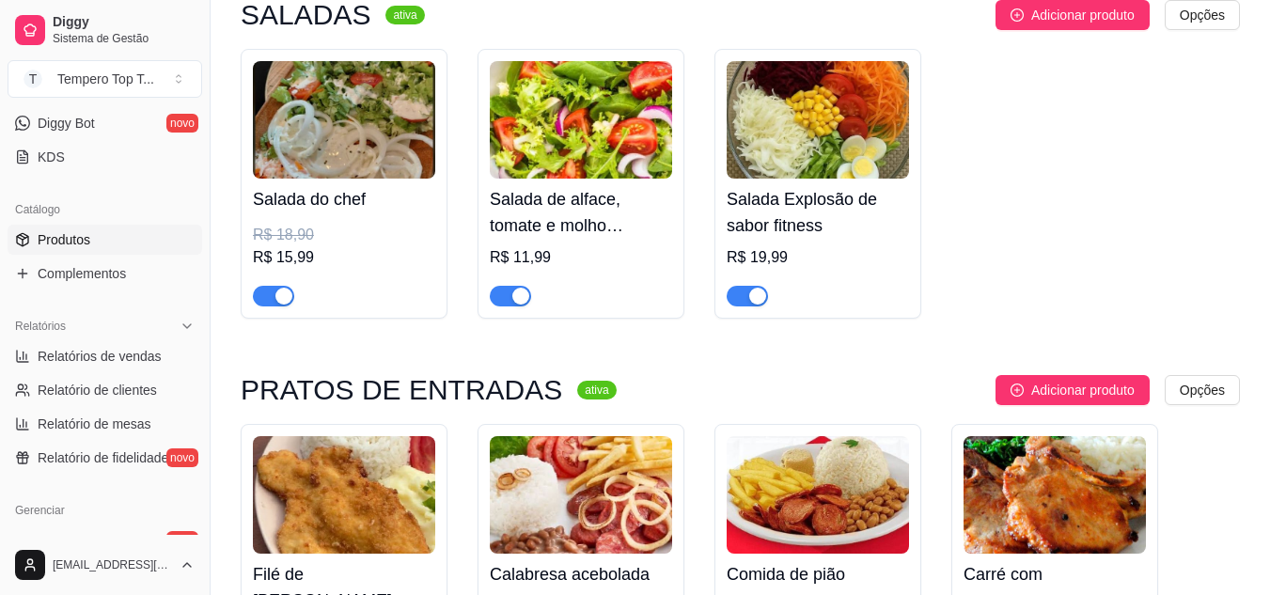 Image resolution: width=1270 pixels, height=595 pixels. Describe the element at coordinates (104, 240) in the screenshot. I see `a: Produtos` at that location.